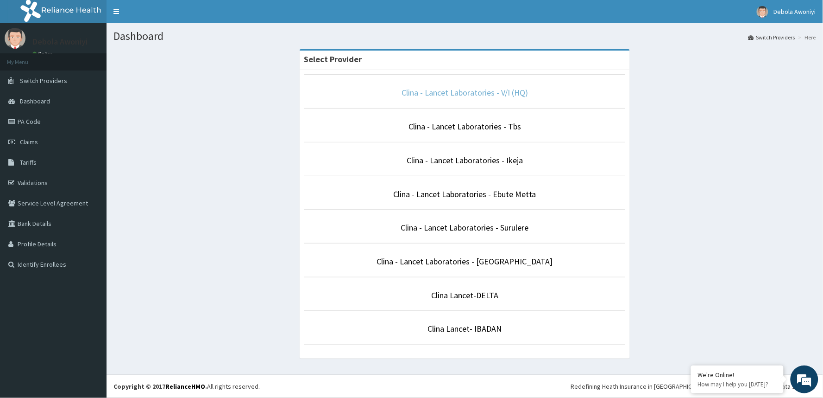  What do you see at coordinates (795, 12) in the screenshot?
I see `span: Debola Awoniyi` at bounding box center [795, 12].